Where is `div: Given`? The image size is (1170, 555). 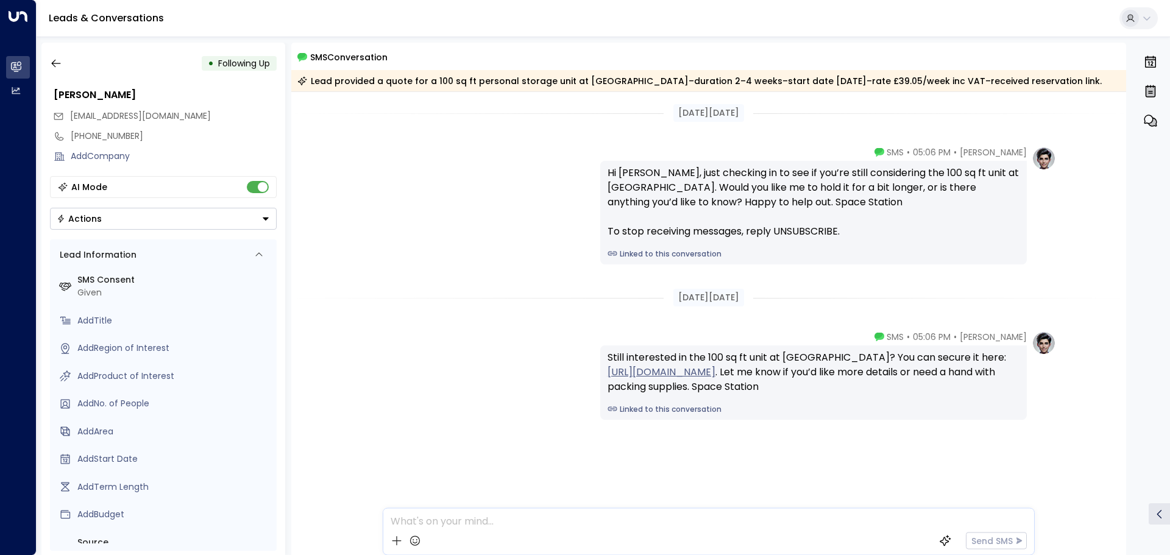
div: Given is located at coordinates (174, 292).